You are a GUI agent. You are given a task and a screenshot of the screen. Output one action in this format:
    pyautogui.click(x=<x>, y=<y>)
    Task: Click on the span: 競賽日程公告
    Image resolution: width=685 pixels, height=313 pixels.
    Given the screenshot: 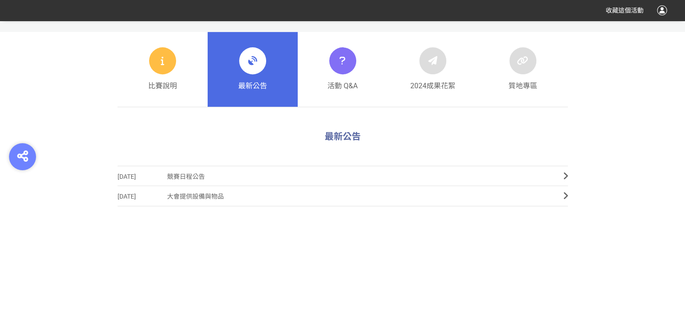 What is the action you would take?
    pyautogui.click(x=358, y=176)
    